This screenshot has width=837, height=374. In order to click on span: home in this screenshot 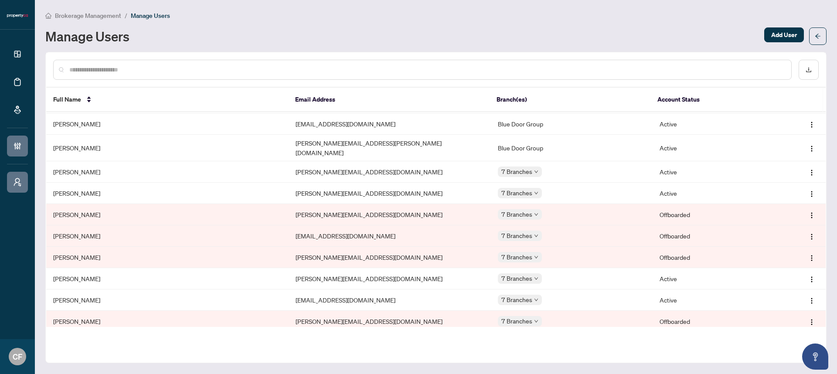, I will do `click(48, 16)`.